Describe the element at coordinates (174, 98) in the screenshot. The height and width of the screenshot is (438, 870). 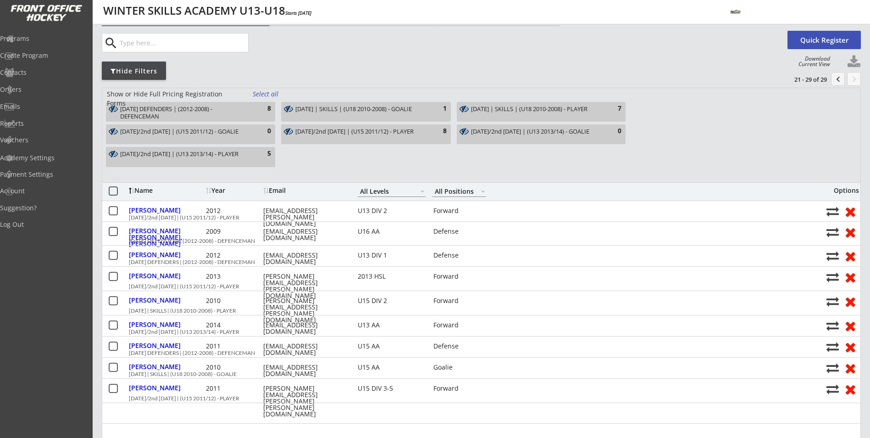
I see `div: Show or Hide Full Pricing Registration Forms` at that location.